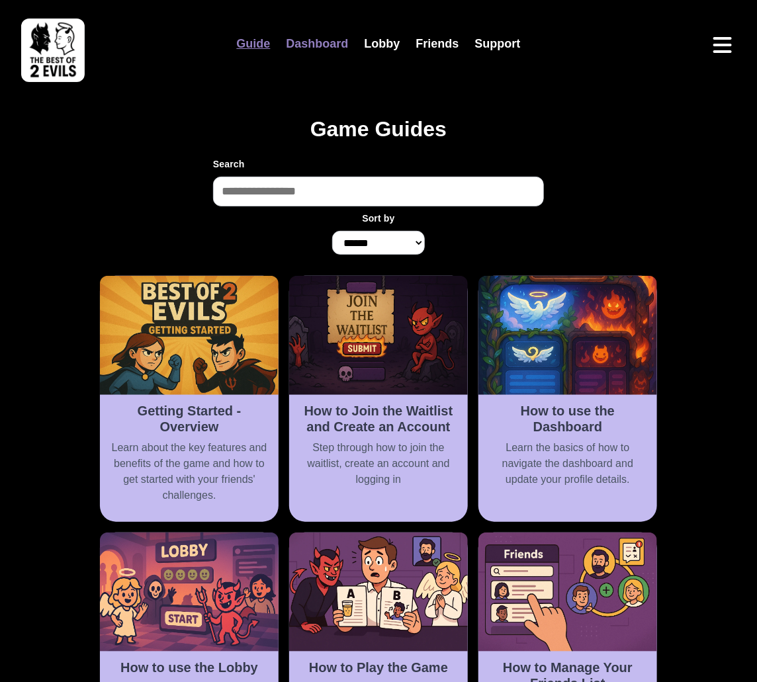  Describe the element at coordinates (437, 44) in the screenshot. I see `a: Friends` at that location.